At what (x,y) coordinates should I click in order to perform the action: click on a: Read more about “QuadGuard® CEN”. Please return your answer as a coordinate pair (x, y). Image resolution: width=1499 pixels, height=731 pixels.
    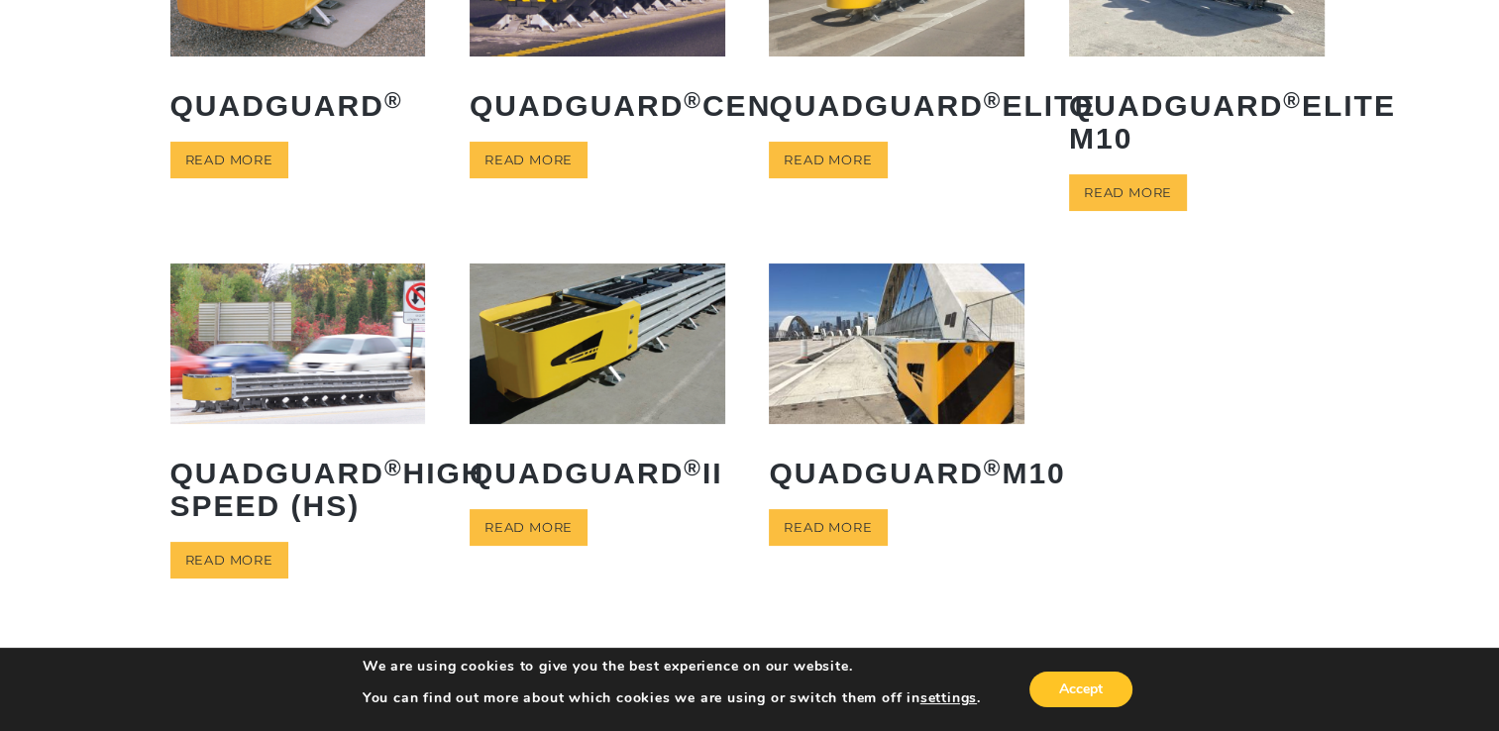
    Looking at the image, I should click on (528, 160).